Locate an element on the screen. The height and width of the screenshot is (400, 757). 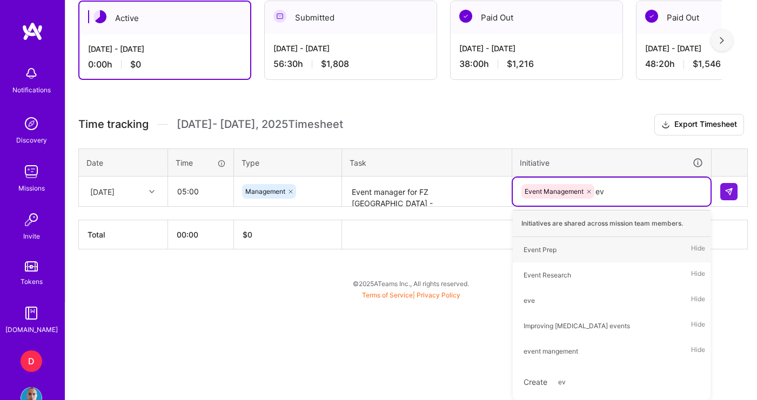
th: Task is located at coordinates (427, 163).